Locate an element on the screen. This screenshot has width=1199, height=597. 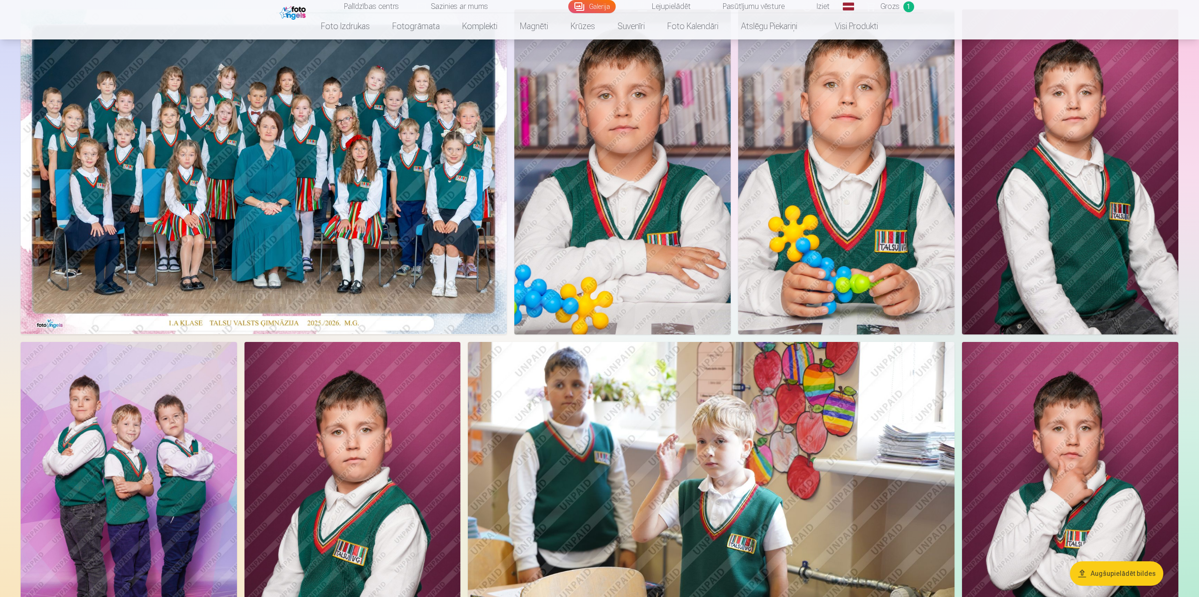
a: Fotogrāmata is located at coordinates (416, 26).